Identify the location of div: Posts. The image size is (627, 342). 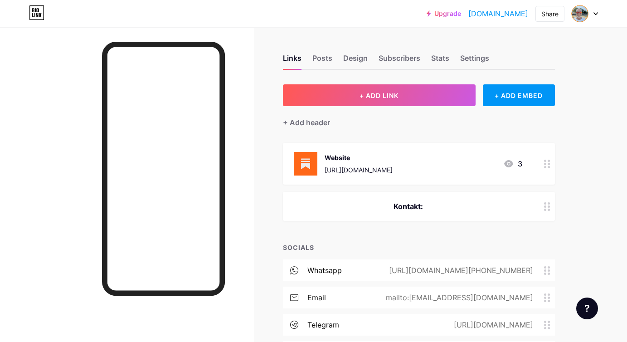
(322, 61).